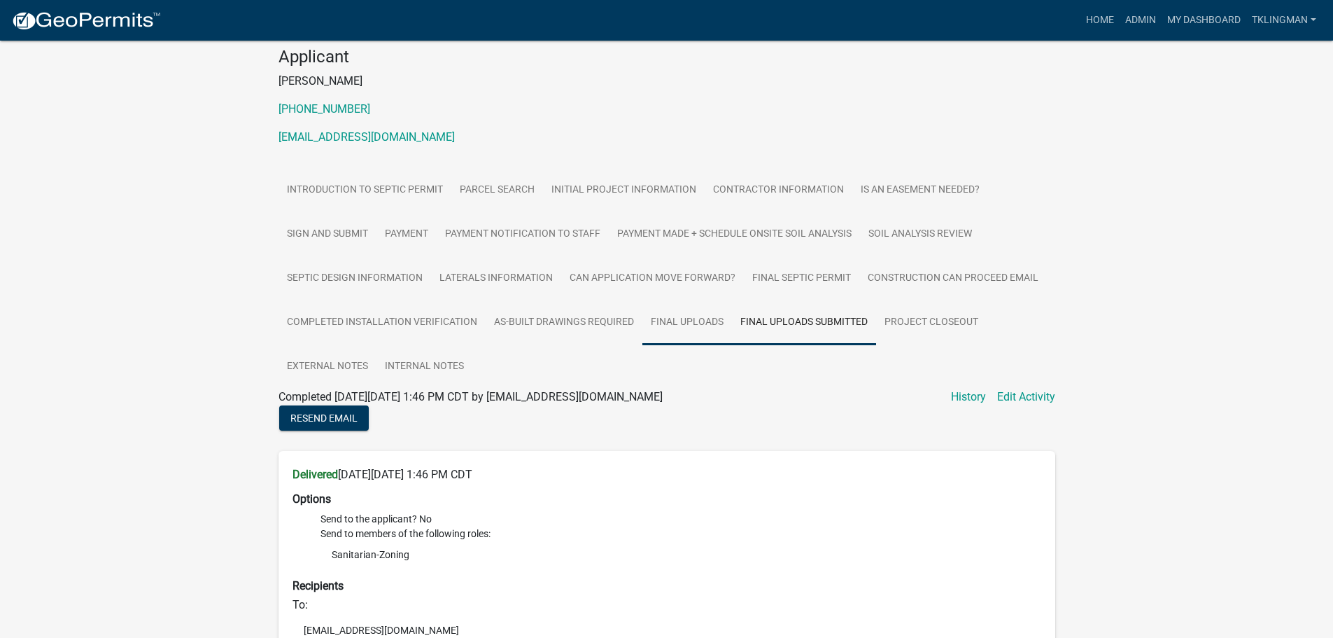 The image size is (1333, 638). What do you see at coordinates (497, 190) in the screenshot?
I see `a: Parcel search` at bounding box center [497, 190].